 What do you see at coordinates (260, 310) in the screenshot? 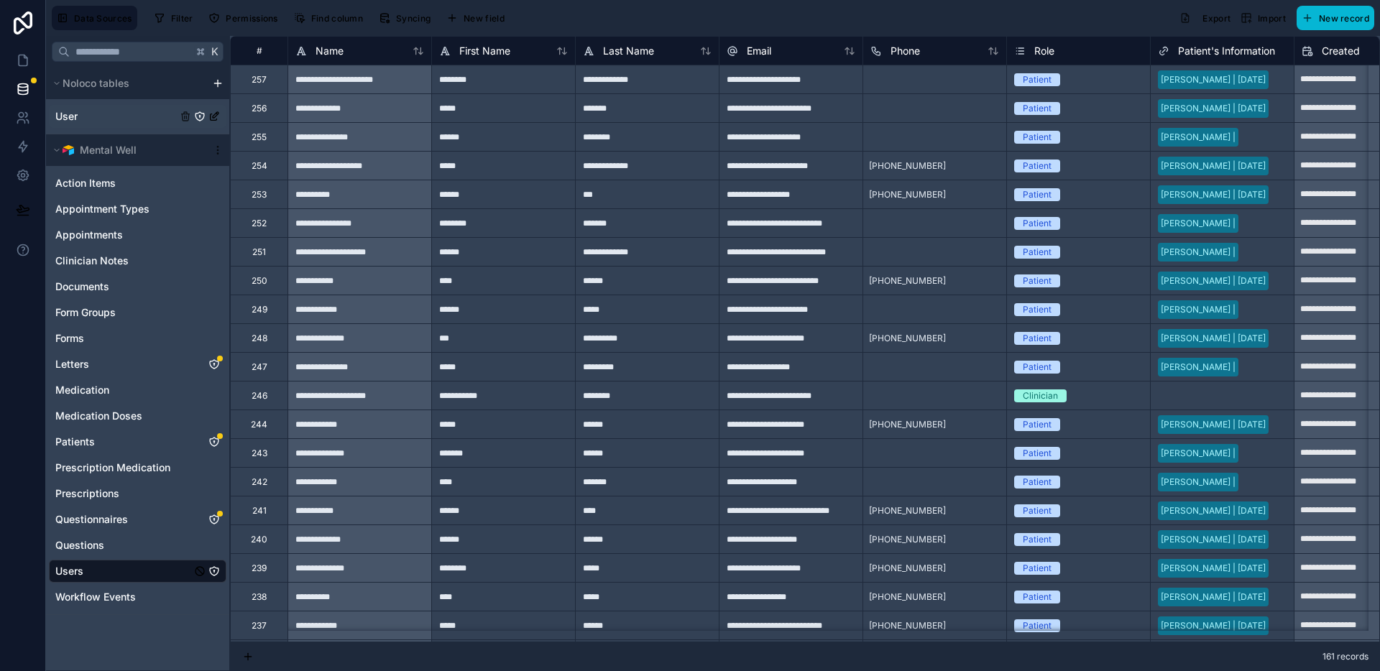
I see `div: 249` at bounding box center [260, 310].